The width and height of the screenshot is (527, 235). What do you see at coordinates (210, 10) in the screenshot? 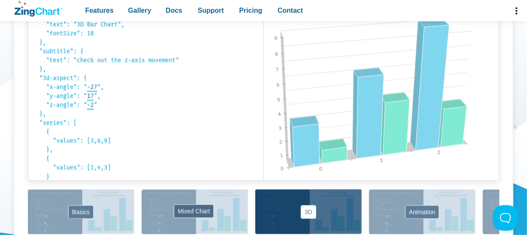
I see `span: Support` at bounding box center [210, 10].